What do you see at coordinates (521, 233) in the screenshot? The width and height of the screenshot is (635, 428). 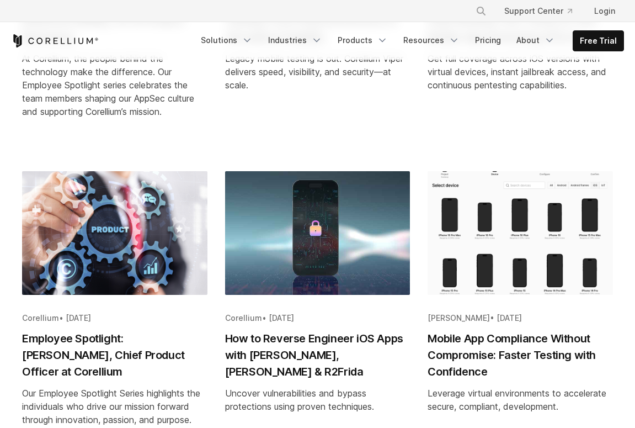 I see `img: Mobile App Compliance Without Compromise: Faster Testing with Confidence` at bounding box center [521, 233].